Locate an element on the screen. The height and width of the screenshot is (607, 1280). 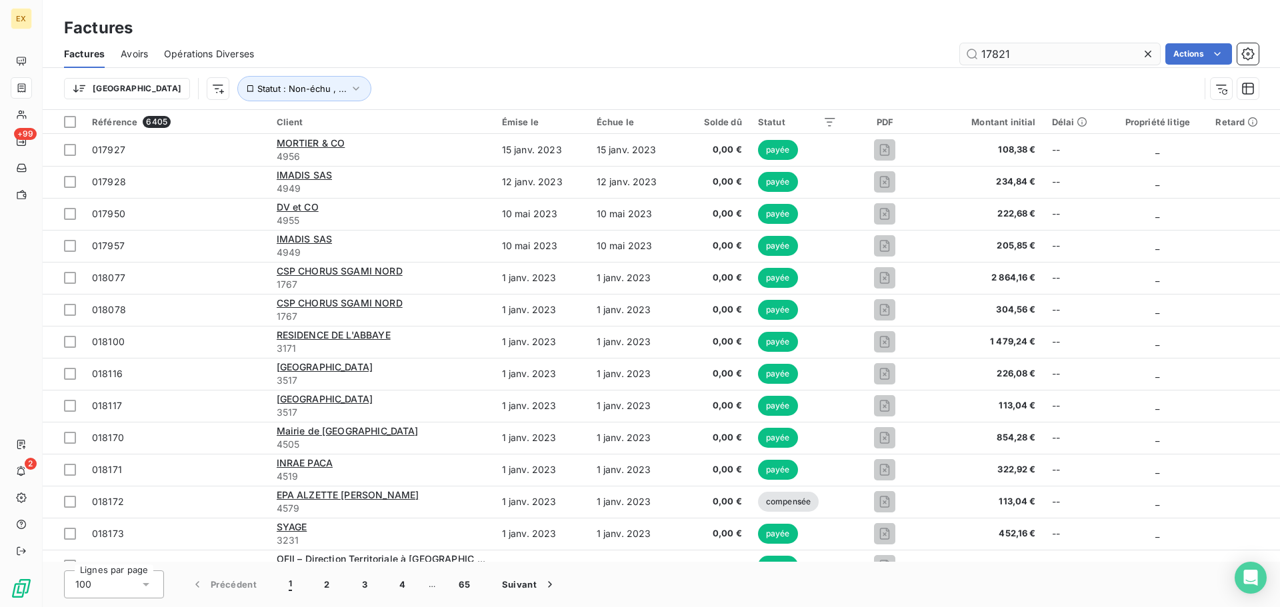
span: 2 864,16 € is located at coordinates (985, 278).